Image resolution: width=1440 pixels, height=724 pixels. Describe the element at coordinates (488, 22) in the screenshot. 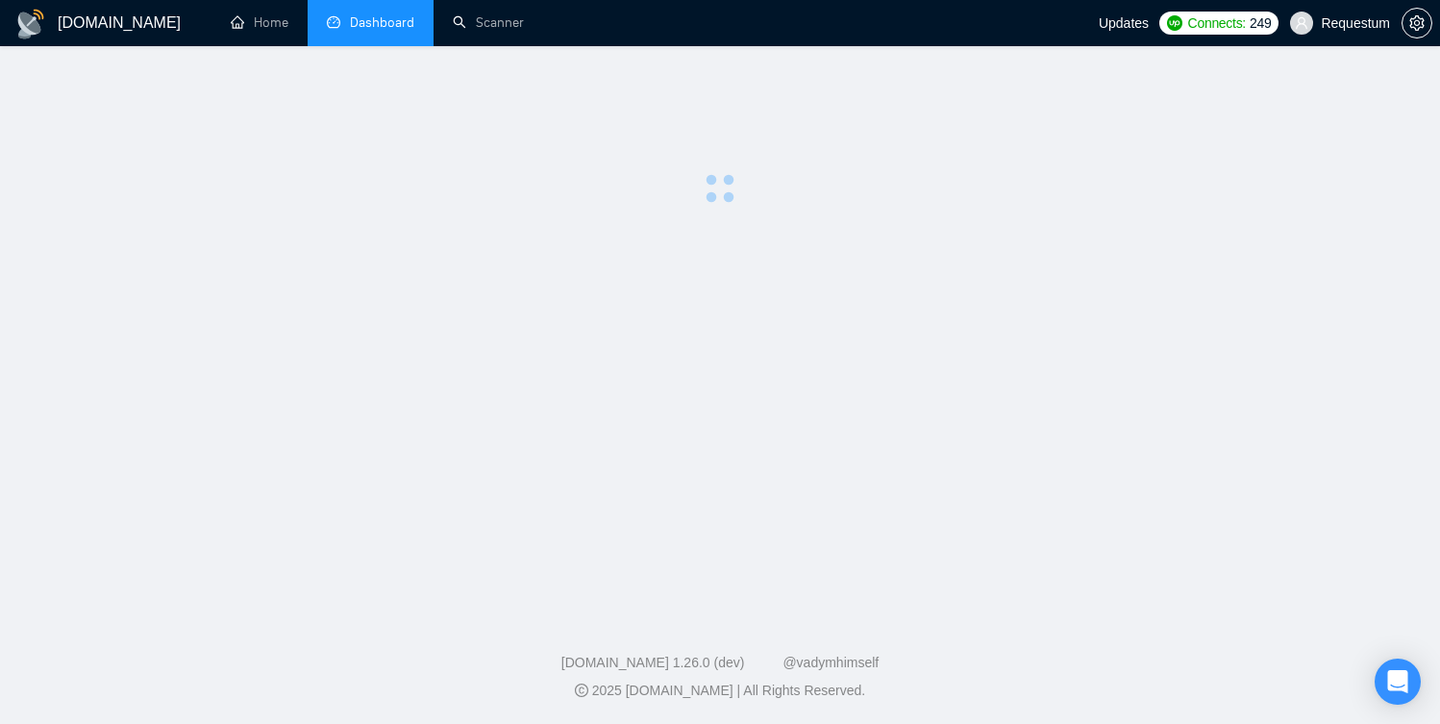

I see `a: searchScanner` at that location.